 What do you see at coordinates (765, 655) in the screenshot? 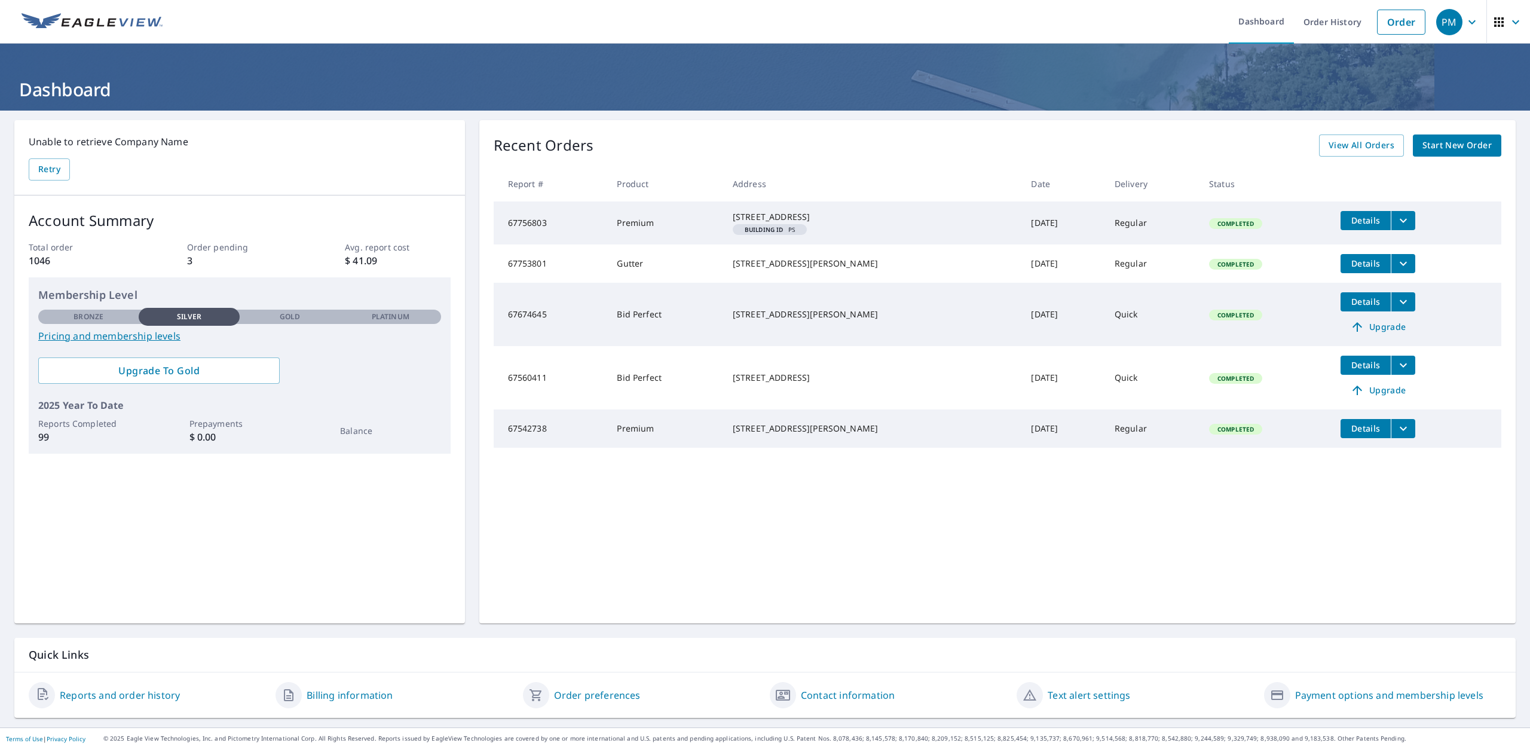
I see `p: Quick Links` at bounding box center [765, 655].